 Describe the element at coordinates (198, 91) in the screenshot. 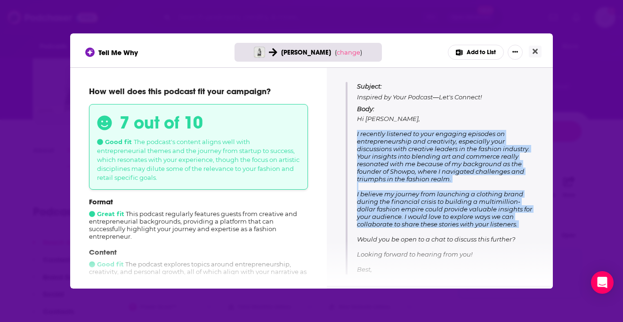

I see `p: How well does this podcast fit your campaign?` at that location.